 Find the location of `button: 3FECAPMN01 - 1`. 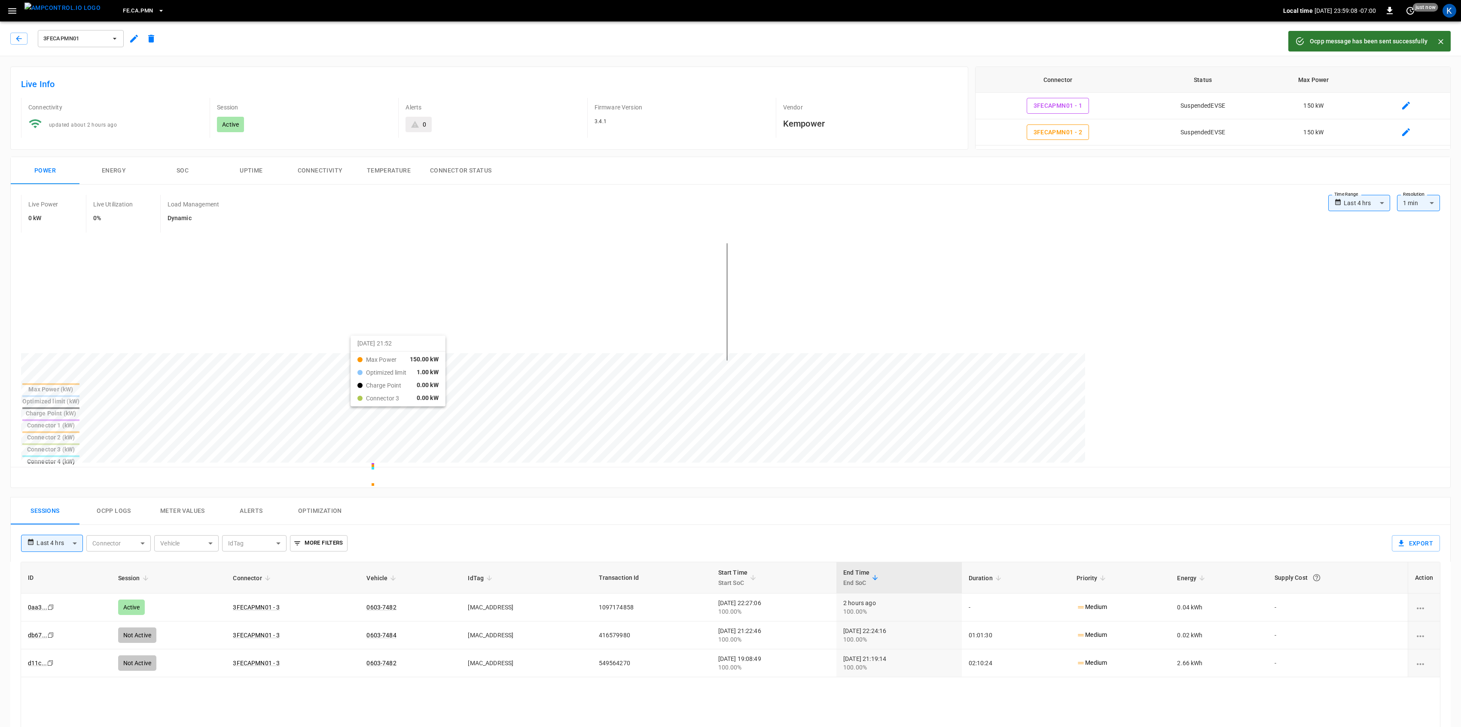

button: 3FECAPMN01 - 1 is located at coordinates (1058, 106).